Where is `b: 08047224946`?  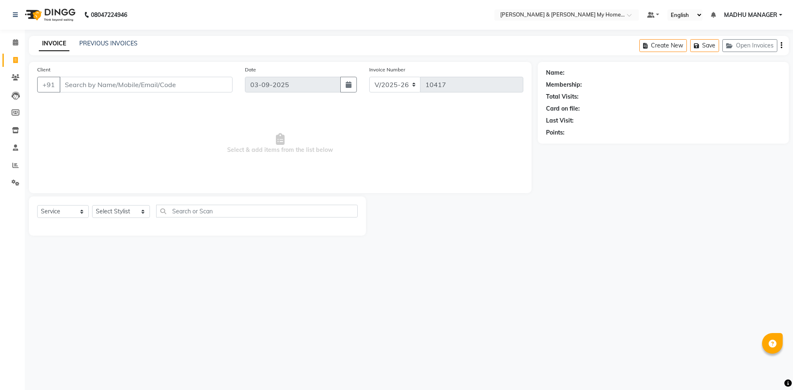
b: 08047224946 is located at coordinates (109, 15).